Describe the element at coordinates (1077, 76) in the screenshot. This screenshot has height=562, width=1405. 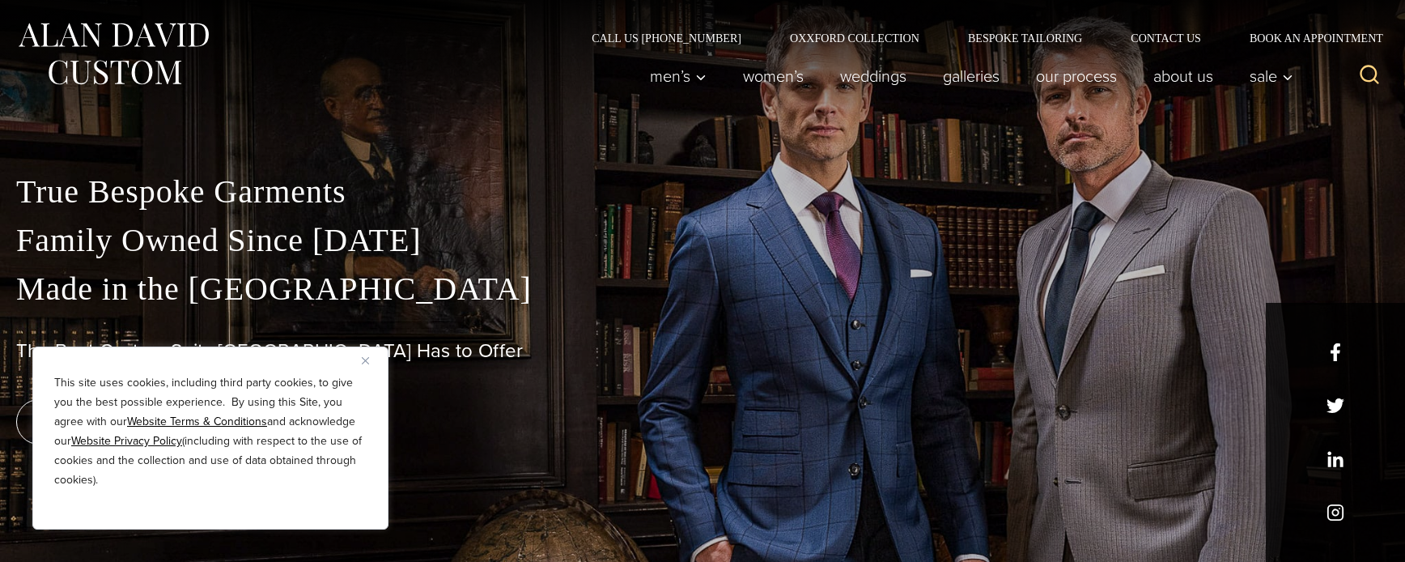
I see `a: Our Process` at that location.